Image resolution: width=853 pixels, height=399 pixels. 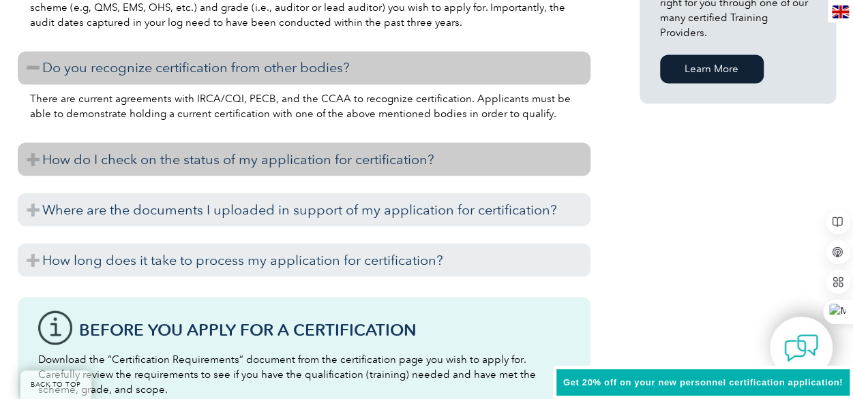 I want to click on h3: Before You Apply For a Certification, so click(x=324, y=329).